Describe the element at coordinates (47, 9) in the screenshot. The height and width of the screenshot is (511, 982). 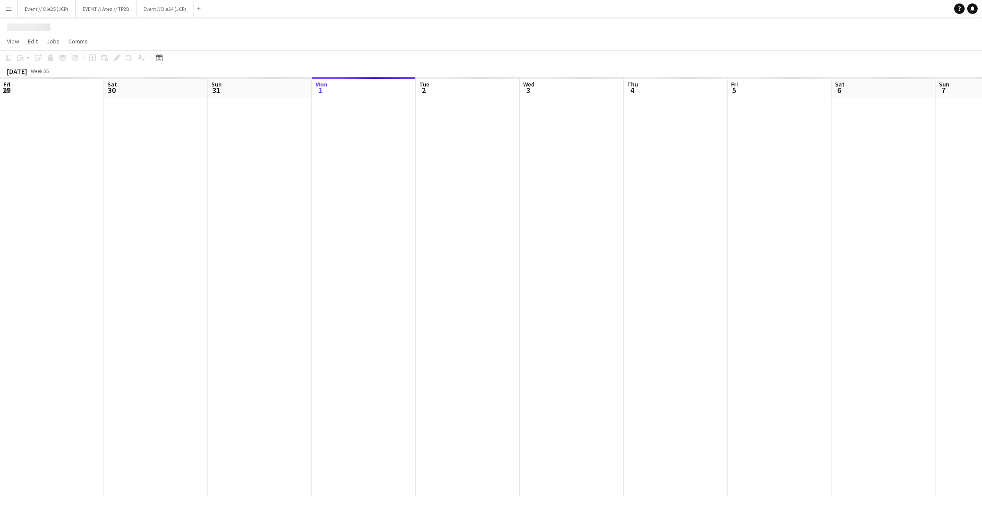
I see `button: Event // Ole25 (JCP)` at that location.